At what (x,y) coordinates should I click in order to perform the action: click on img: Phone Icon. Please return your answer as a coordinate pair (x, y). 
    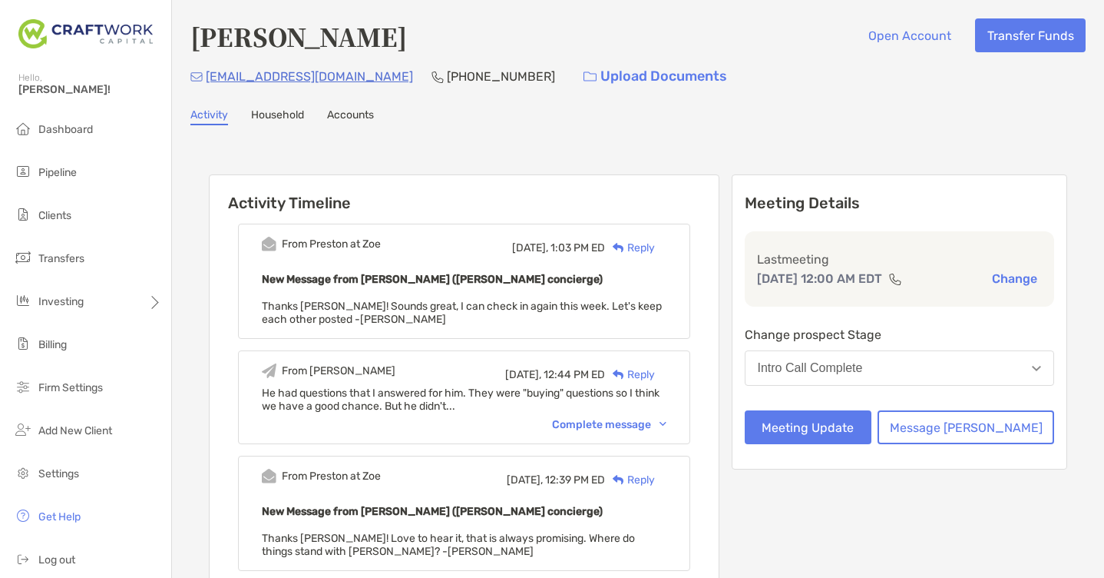
    Looking at the image, I should click on (438, 77).